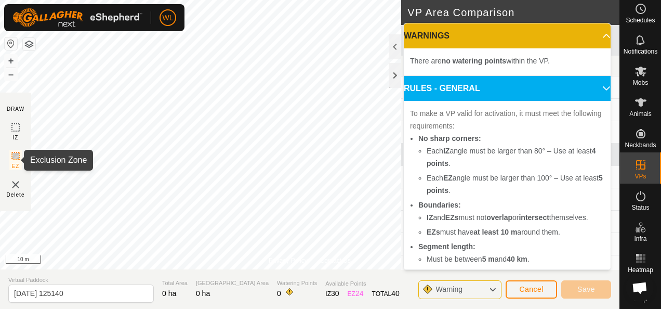  Describe the element at coordinates (450, 138) in the screenshot. I see `b: No sharp corners:` at that location.